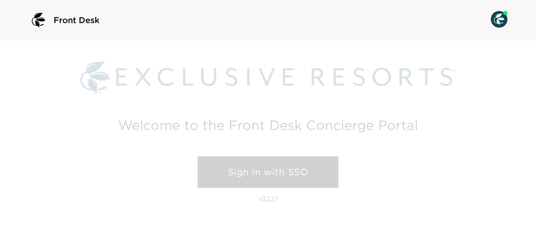 The height and width of the screenshot is (231, 536). I want to click on a: Sign in with SSO, so click(268, 172).